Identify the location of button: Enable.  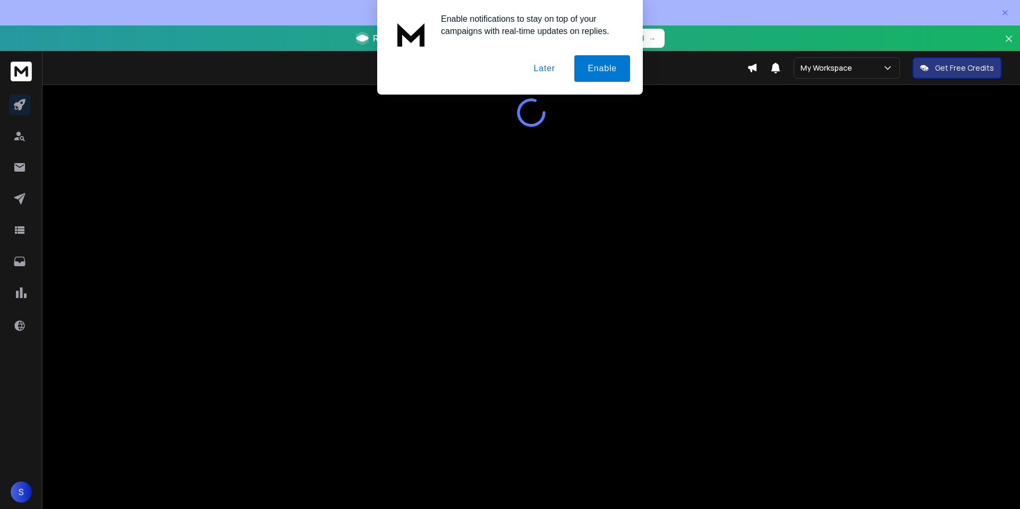
(602, 69).